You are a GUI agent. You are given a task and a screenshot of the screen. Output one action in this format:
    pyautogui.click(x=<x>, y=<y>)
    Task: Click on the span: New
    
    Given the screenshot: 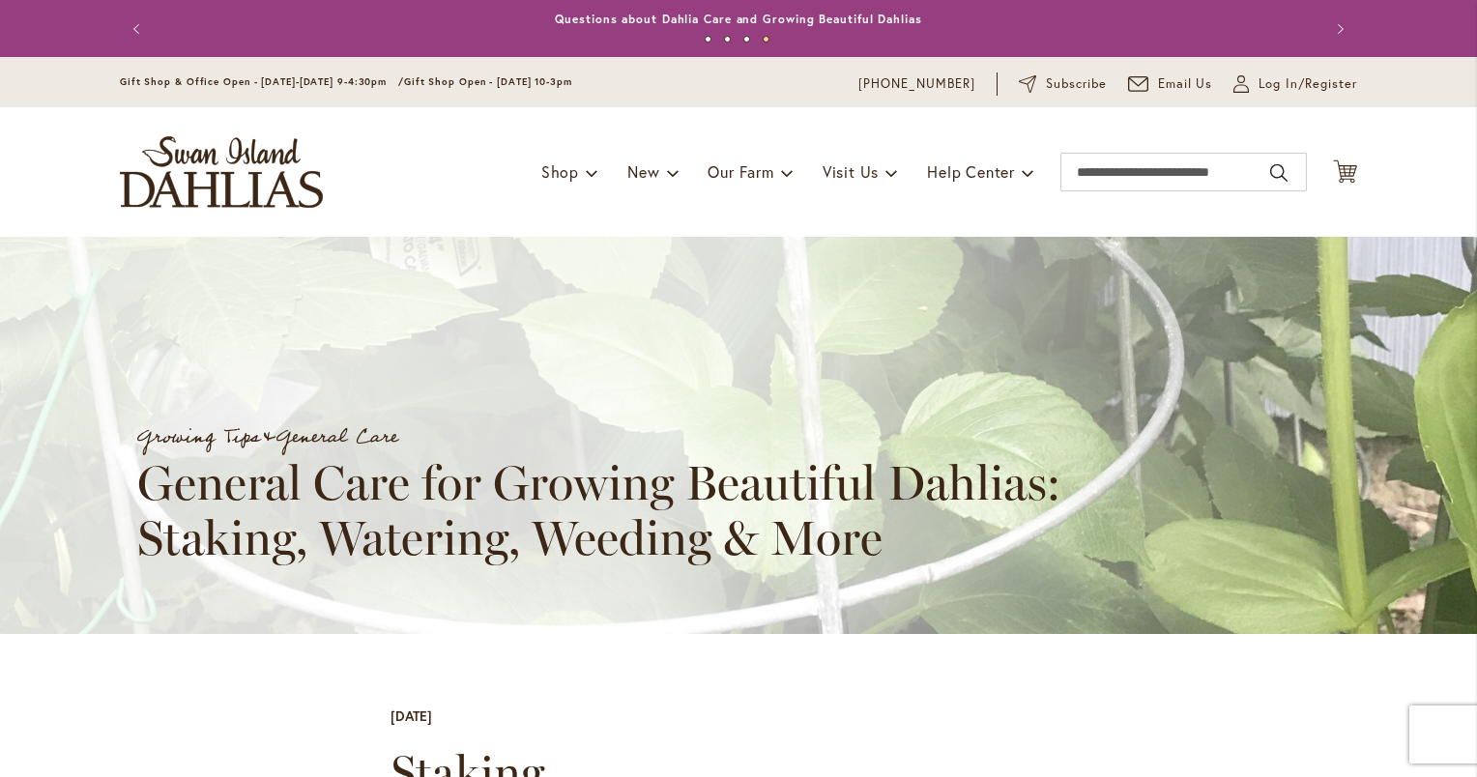 What is the action you would take?
    pyautogui.click(x=643, y=171)
    